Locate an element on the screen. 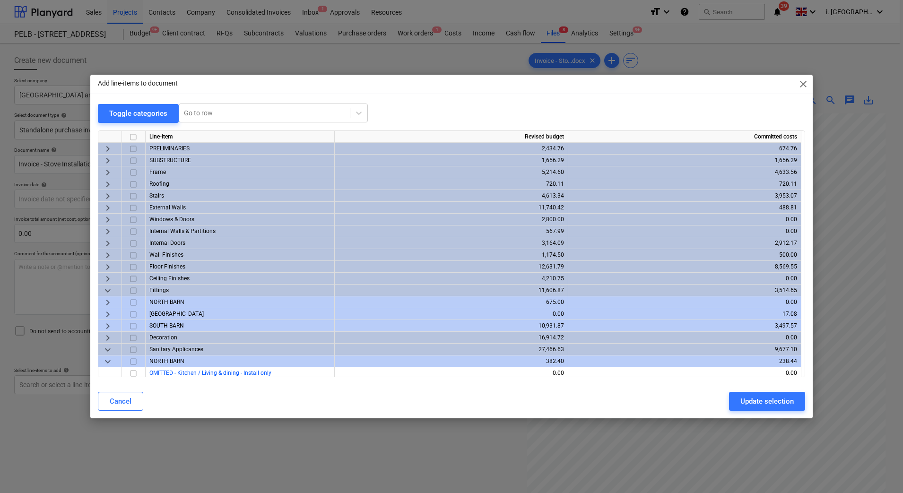  div: 11,740.42 is located at coordinates (451, 208).